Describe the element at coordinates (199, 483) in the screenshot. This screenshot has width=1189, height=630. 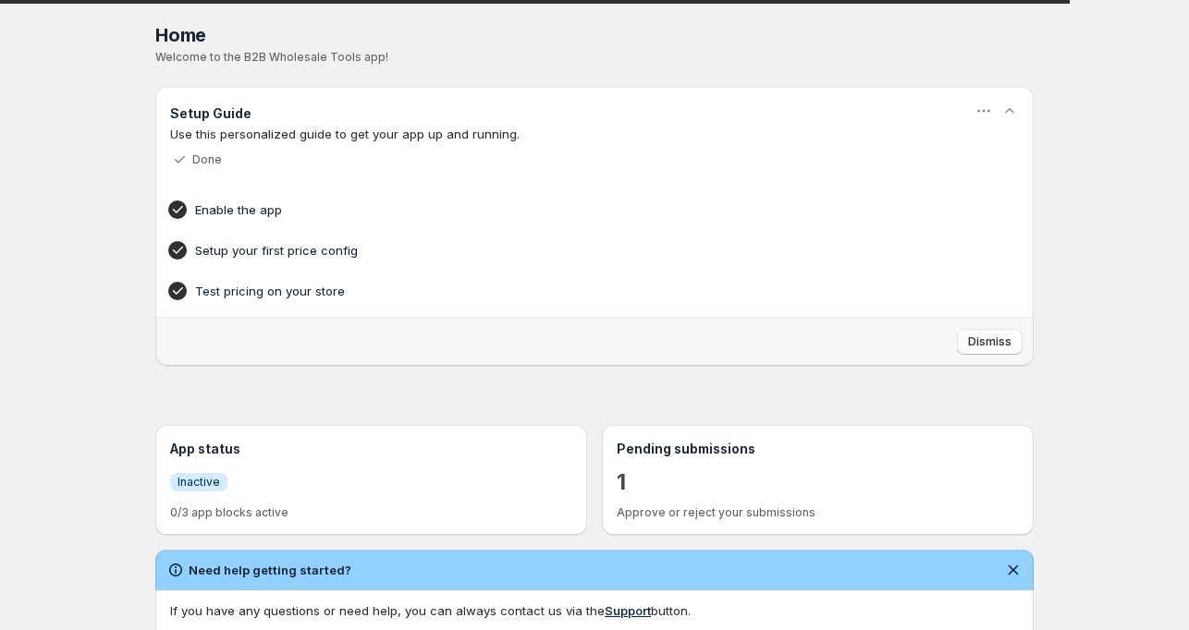
I see `span: Inactive` at that location.